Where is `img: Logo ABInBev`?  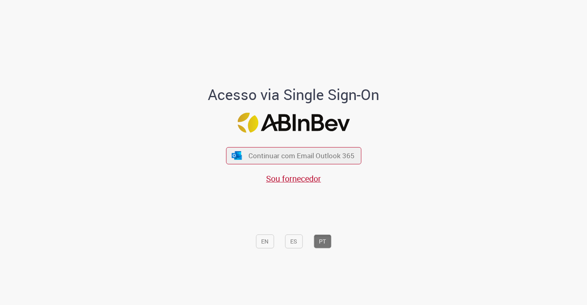
img: Logo ABInBev is located at coordinates (293, 122).